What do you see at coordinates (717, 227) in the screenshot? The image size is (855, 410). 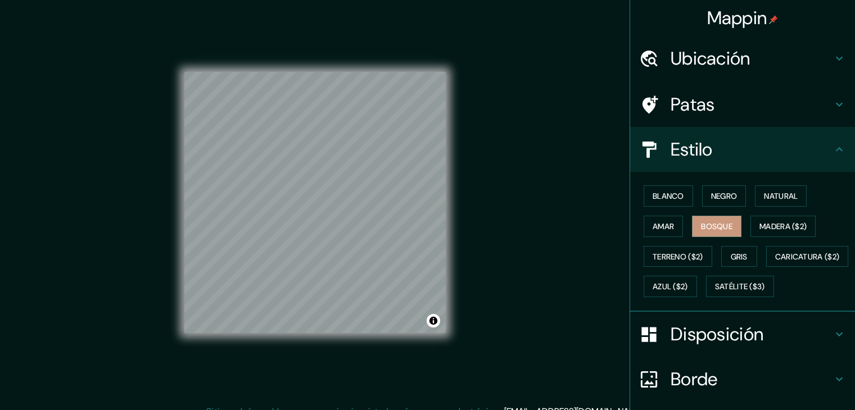 I see `font: Bosque` at bounding box center [717, 227].